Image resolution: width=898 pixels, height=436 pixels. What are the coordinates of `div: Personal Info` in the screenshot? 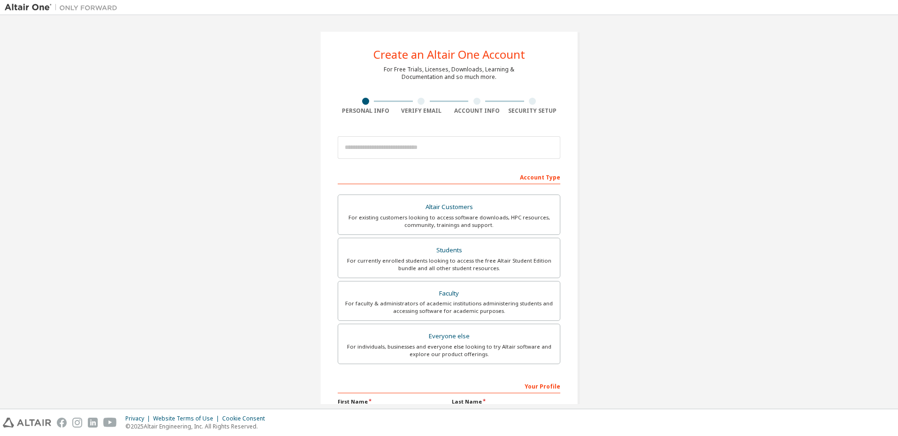 It's located at (365, 111).